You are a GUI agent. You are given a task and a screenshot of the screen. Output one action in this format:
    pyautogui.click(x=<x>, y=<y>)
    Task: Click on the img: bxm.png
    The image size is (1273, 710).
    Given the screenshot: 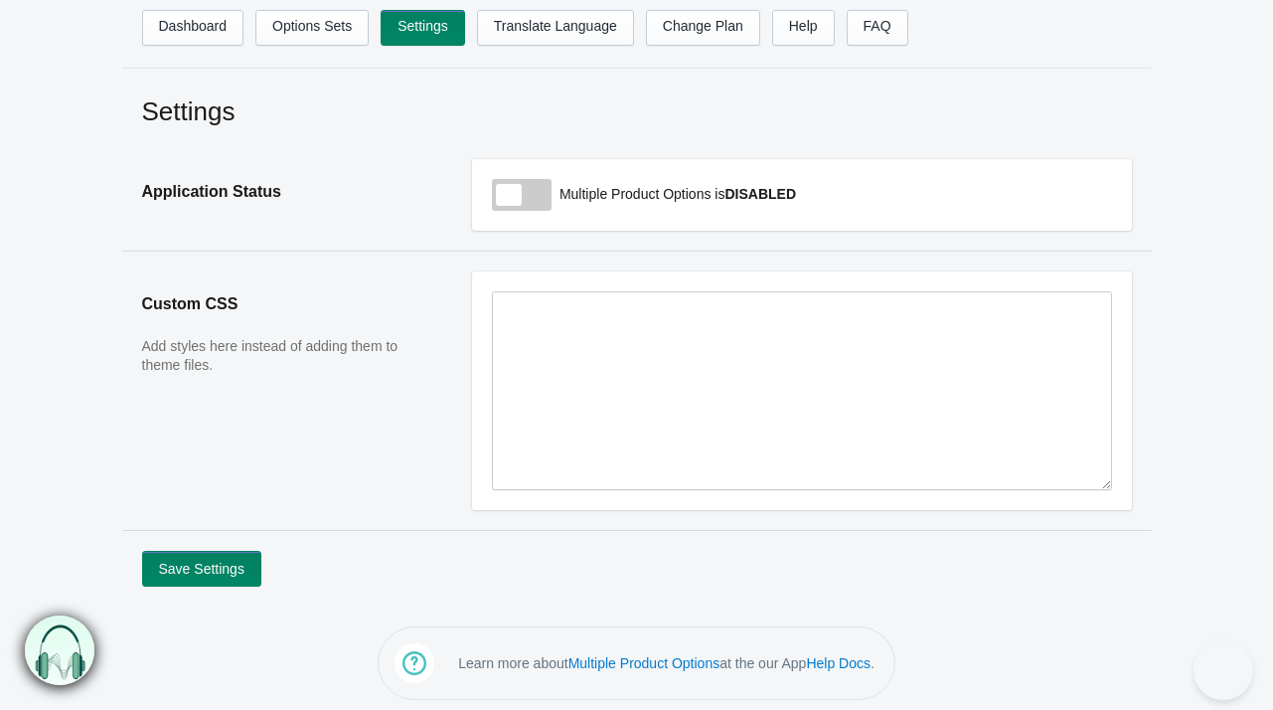 What is the action you would take?
    pyautogui.click(x=61, y=651)
    